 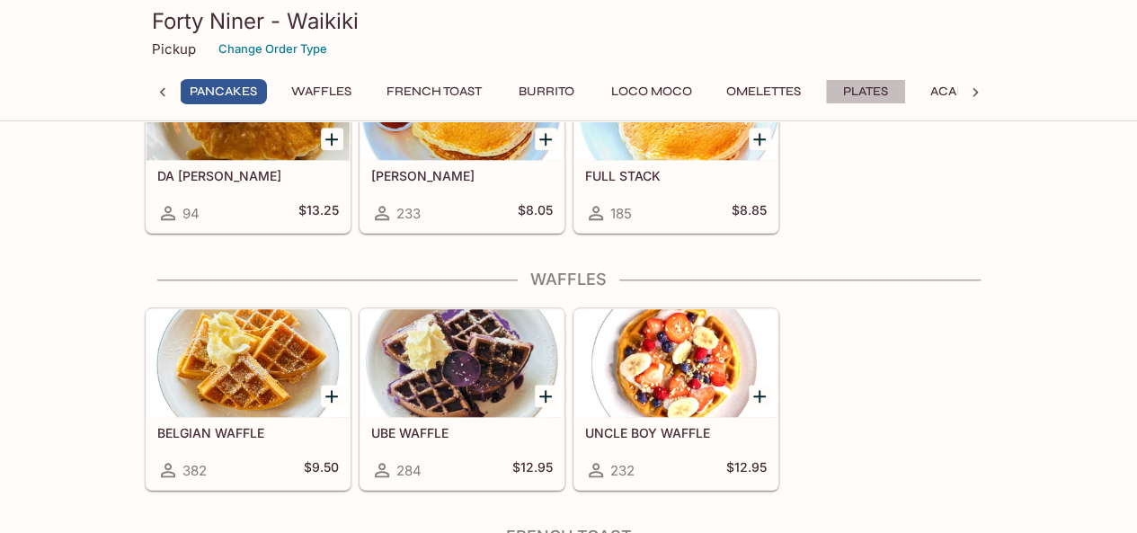 I want to click on span: 232, so click(x=622, y=470).